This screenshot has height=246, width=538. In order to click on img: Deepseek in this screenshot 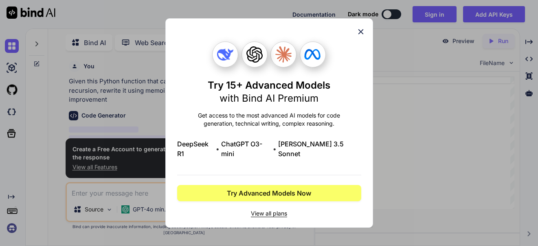, I will do `click(225, 55)`.